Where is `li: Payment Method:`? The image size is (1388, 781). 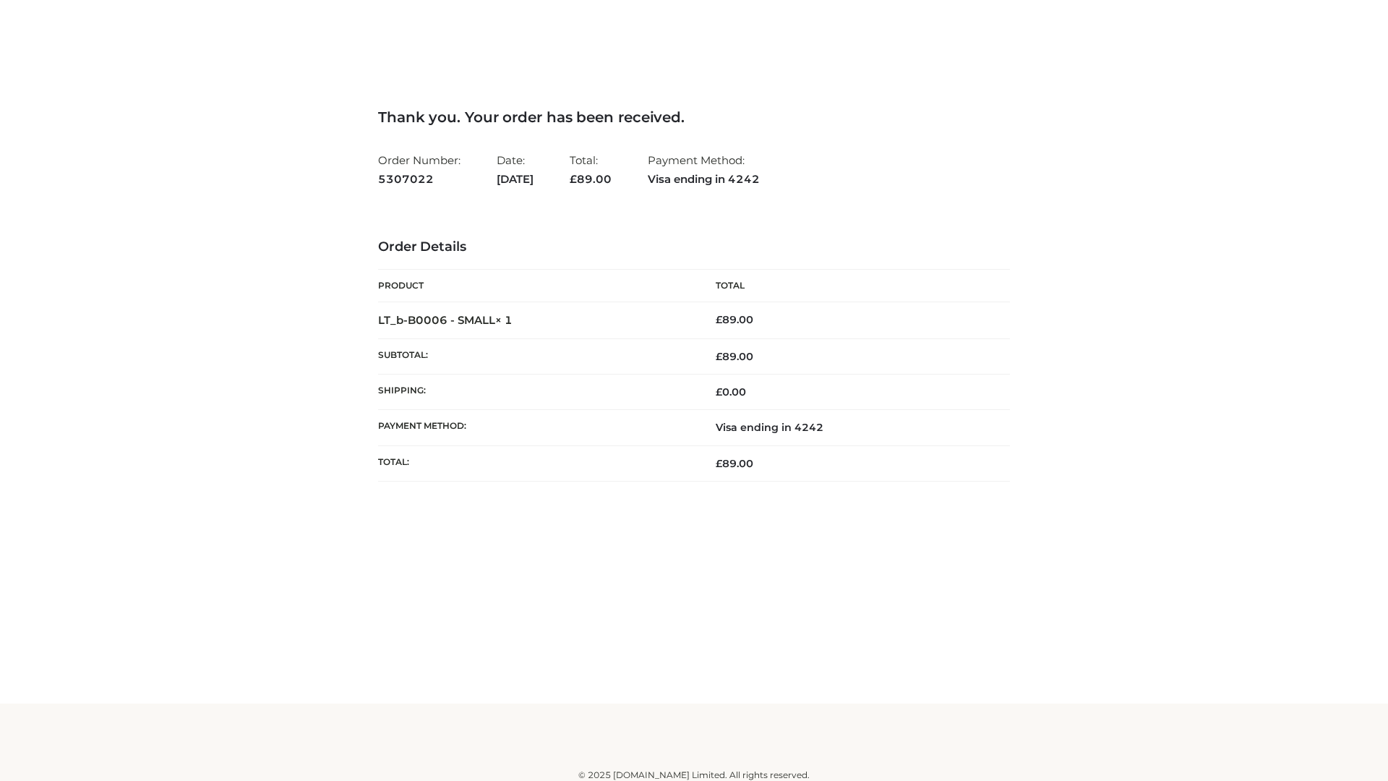 li: Payment Method: is located at coordinates (703, 169).